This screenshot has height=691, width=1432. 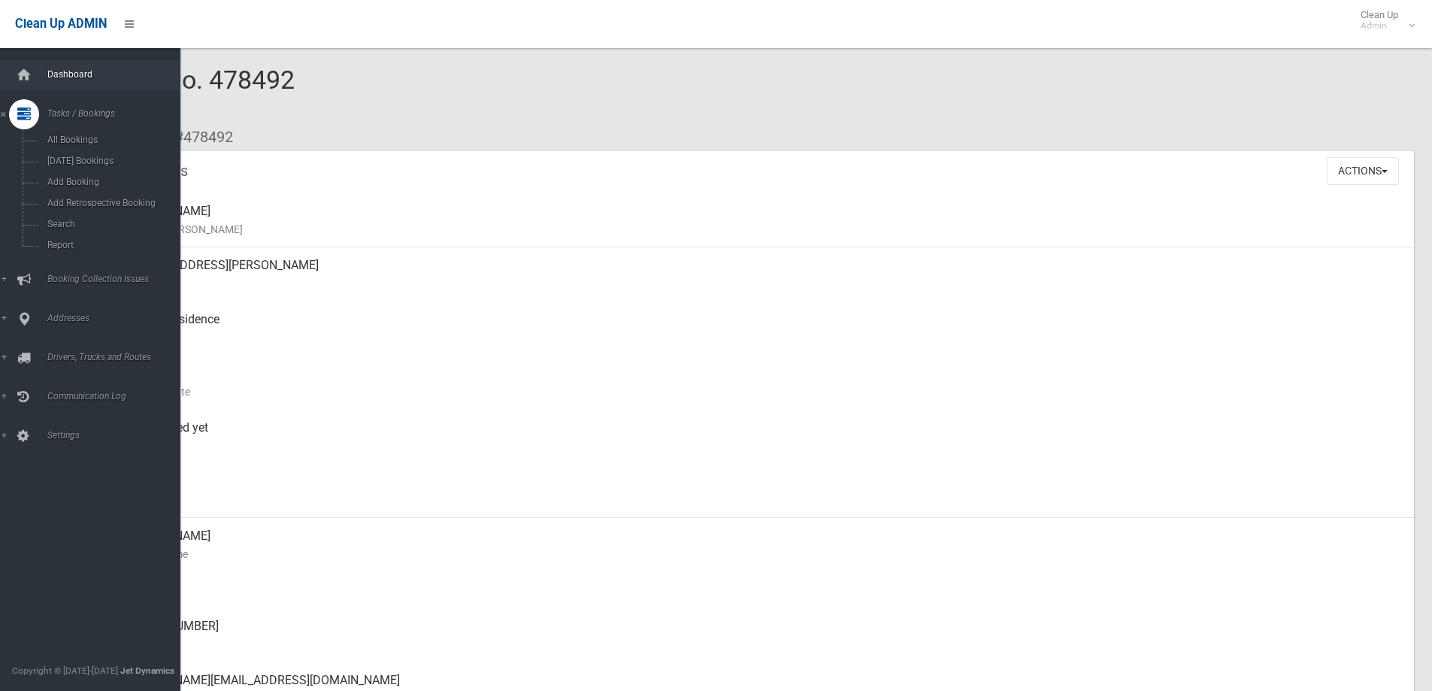 I want to click on strong: Jet Dynamics, so click(x=147, y=670).